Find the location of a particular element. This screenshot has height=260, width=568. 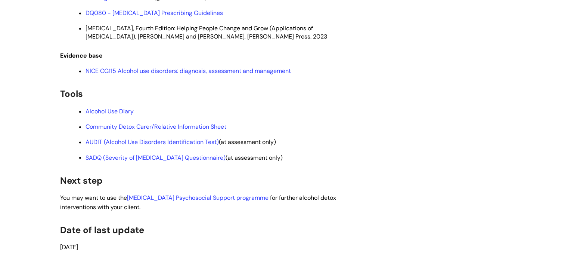

span: You may want to us for further alcohol detox interventions with your client. is located at coordinates (198, 202).